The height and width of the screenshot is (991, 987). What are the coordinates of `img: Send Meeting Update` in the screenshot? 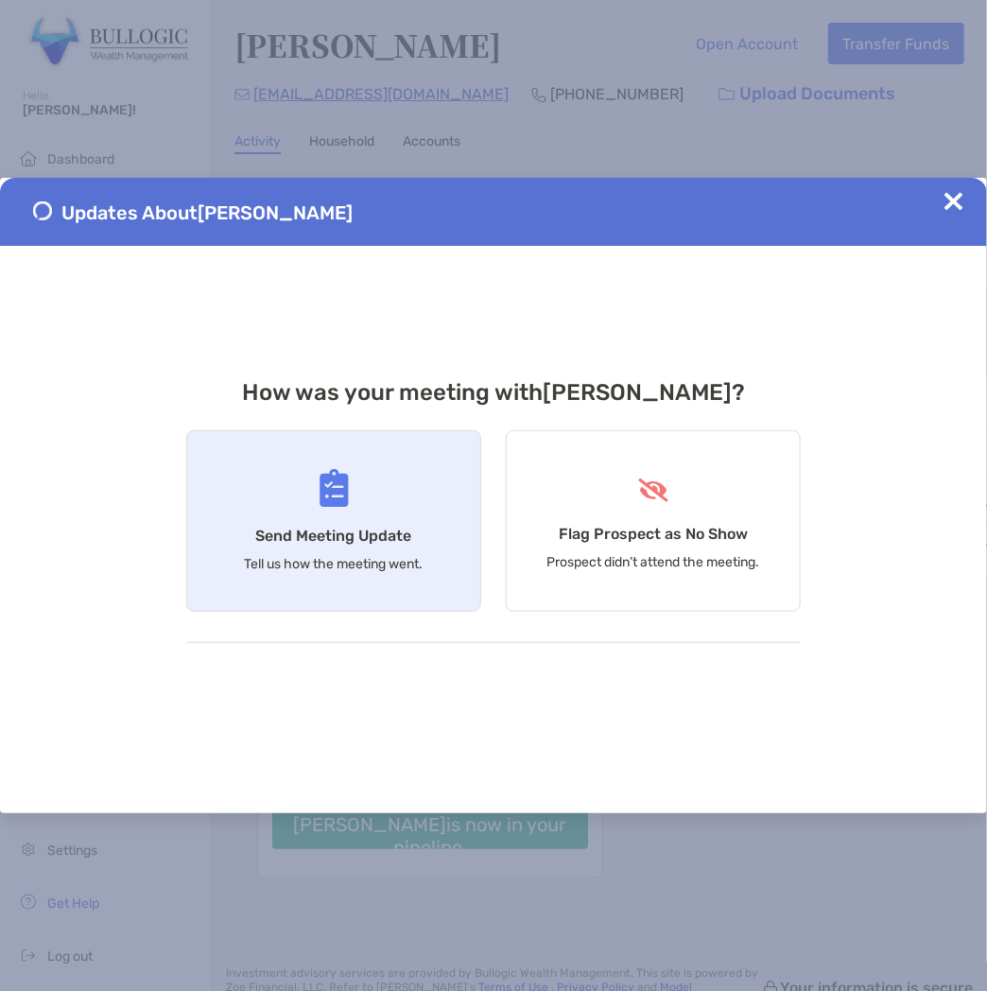 It's located at (334, 488).